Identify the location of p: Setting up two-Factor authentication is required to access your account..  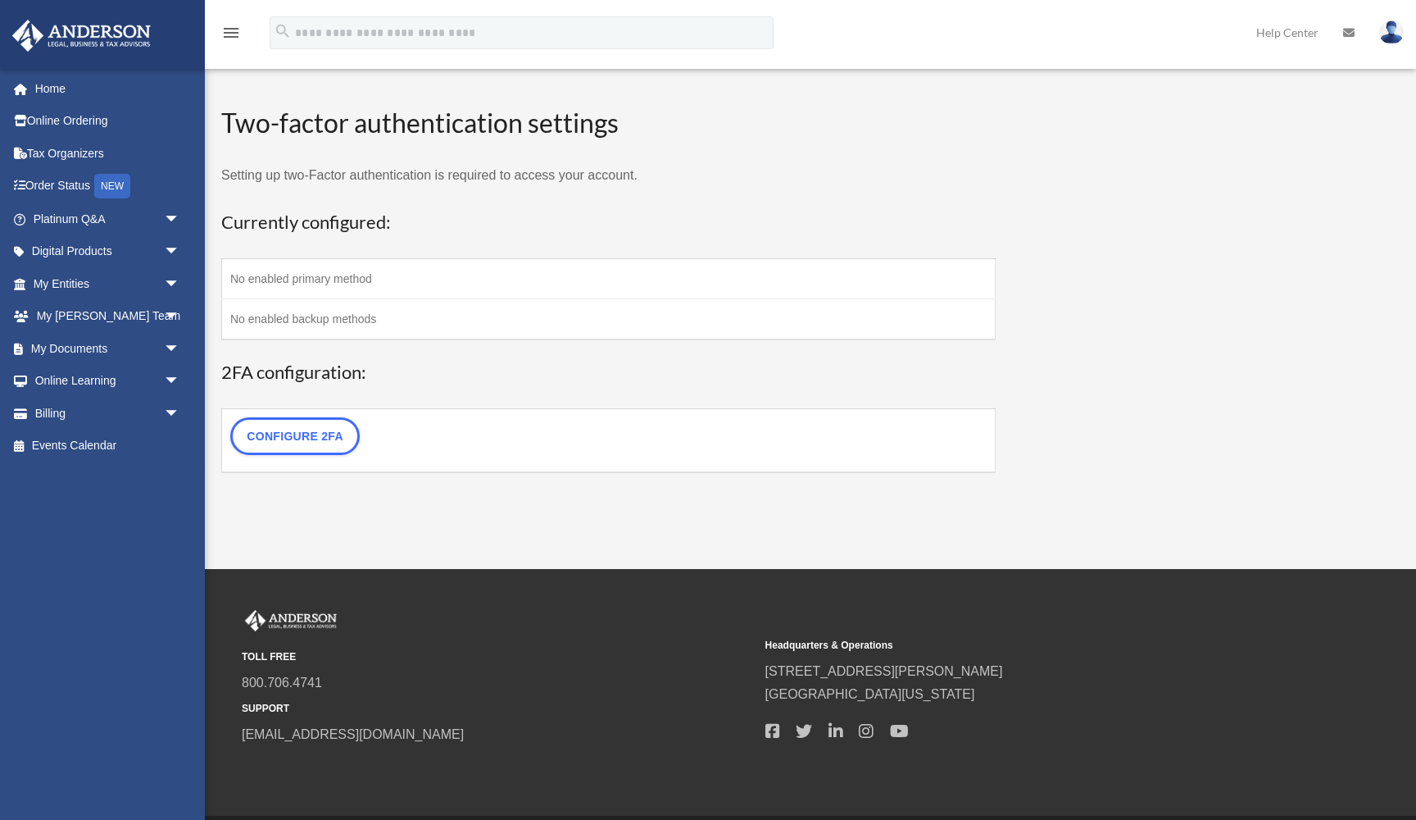
(608, 175).